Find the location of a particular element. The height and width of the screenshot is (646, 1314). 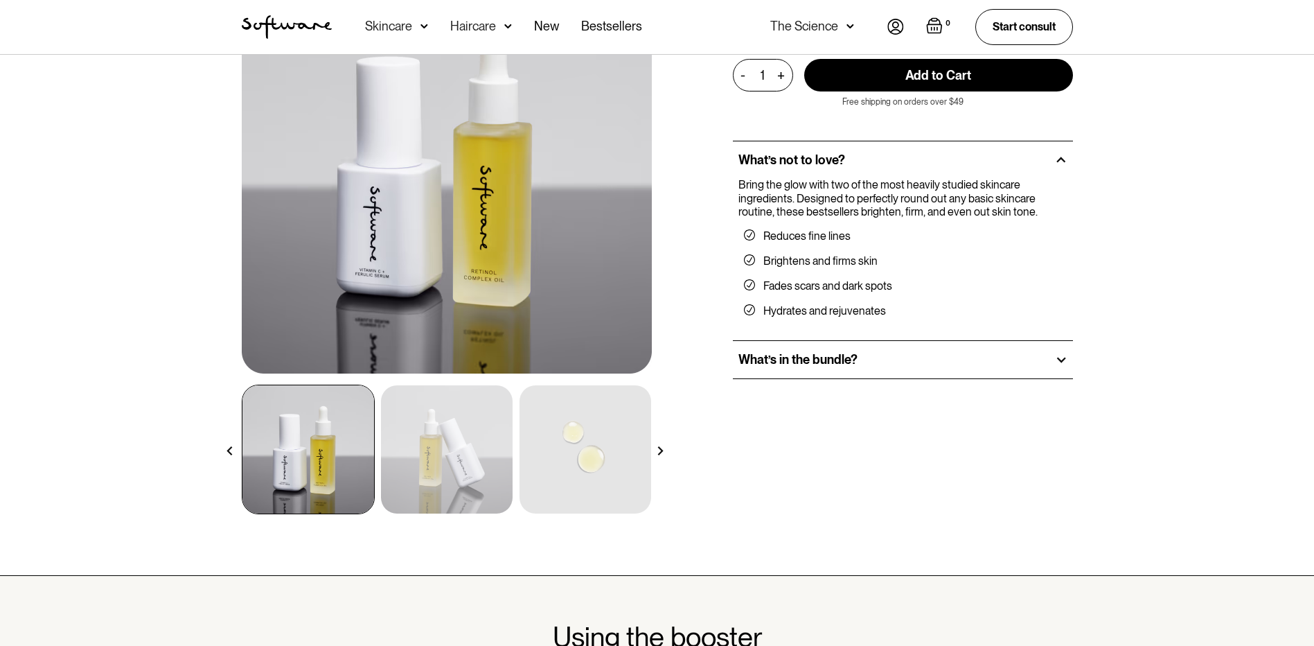

li: Hydrates and rejuvenates is located at coordinates (903, 311).